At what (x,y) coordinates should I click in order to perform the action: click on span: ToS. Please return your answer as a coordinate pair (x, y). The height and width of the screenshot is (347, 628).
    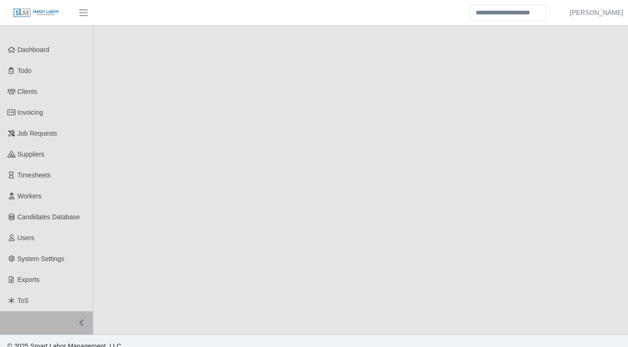
    Looking at the image, I should click on (23, 300).